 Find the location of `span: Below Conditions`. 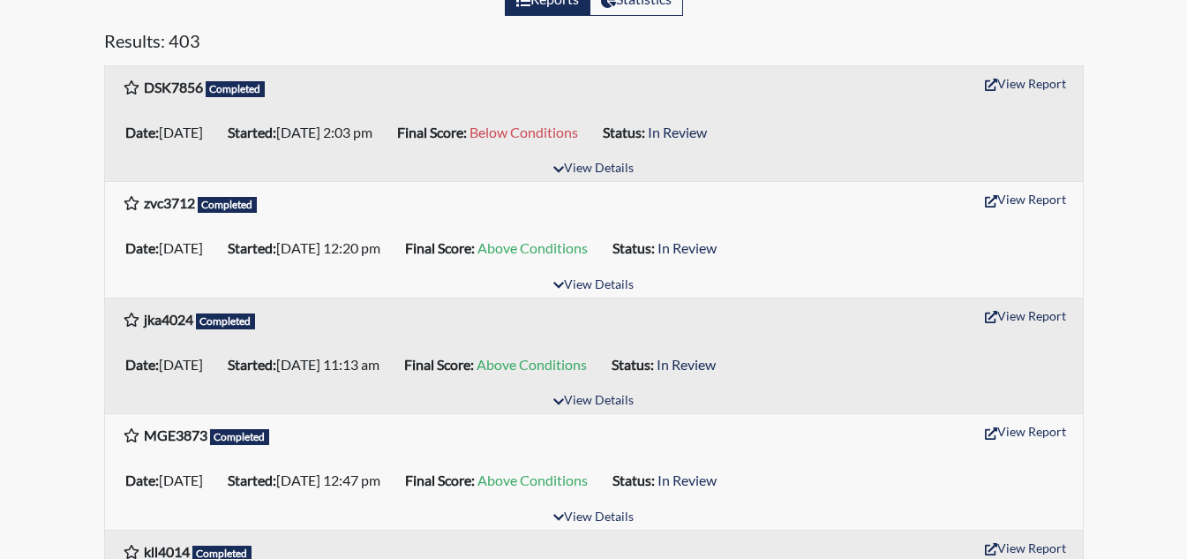

span: Below Conditions is located at coordinates (523, 131).